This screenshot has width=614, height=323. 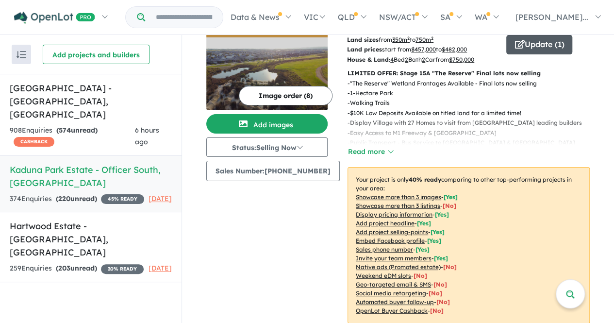 I want to click on span: 220, so click(x=64, y=199).